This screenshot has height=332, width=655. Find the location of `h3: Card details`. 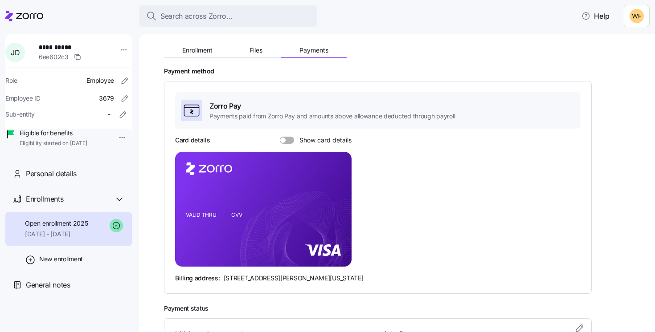

h3: Card details is located at coordinates (192, 140).